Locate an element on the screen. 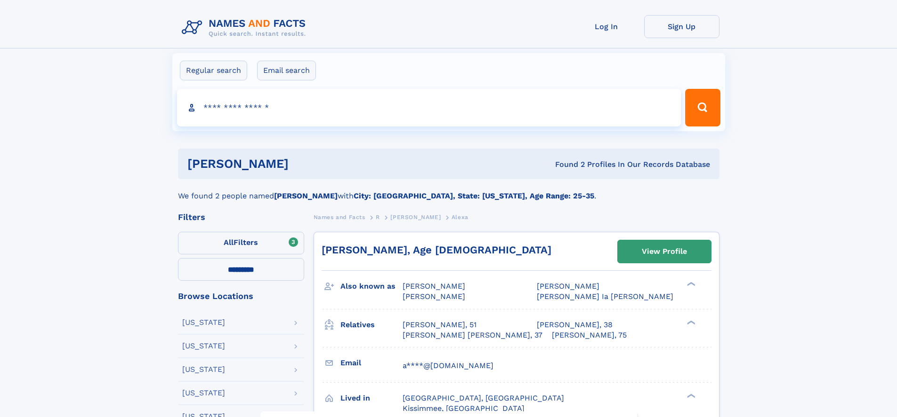 Image resolution: width=897 pixels, height=417 pixels. h3: Relatives is located at coordinates (371, 325).